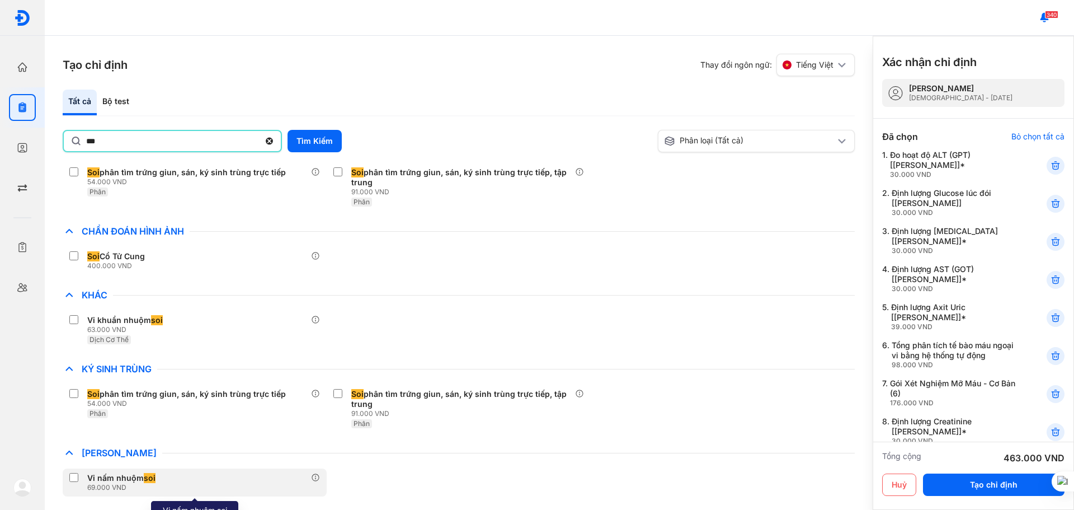 This screenshot has width=1074, height=510. What do you see at coordinates (899, 485) in the screenshot?
I see `button: Huỷ` at bounding box center [899, 485].